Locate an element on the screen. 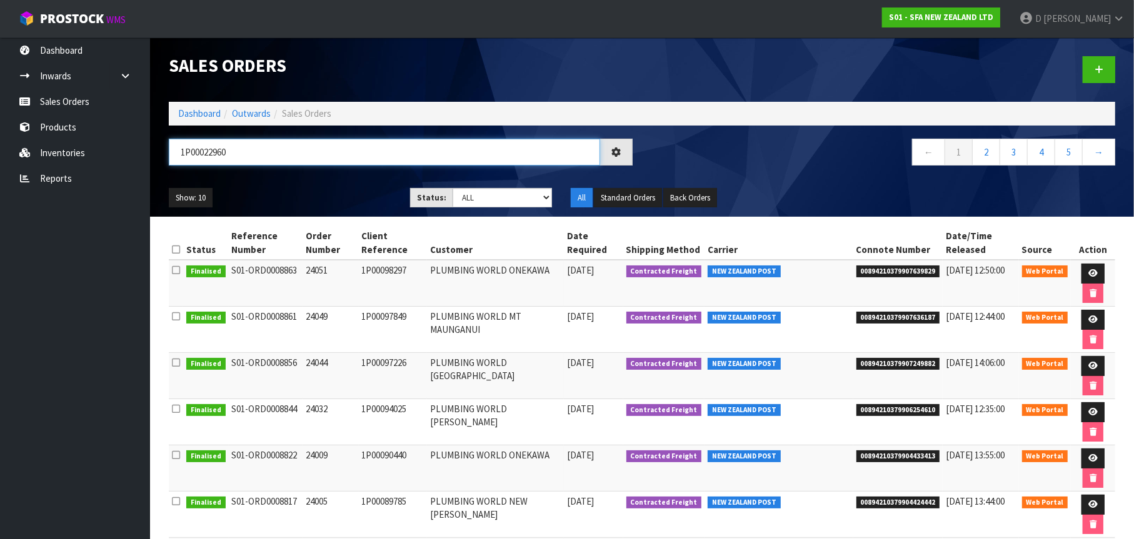 This screenshot has height=539, width=1134. a: 4 is located at coordinates (1041, 152).